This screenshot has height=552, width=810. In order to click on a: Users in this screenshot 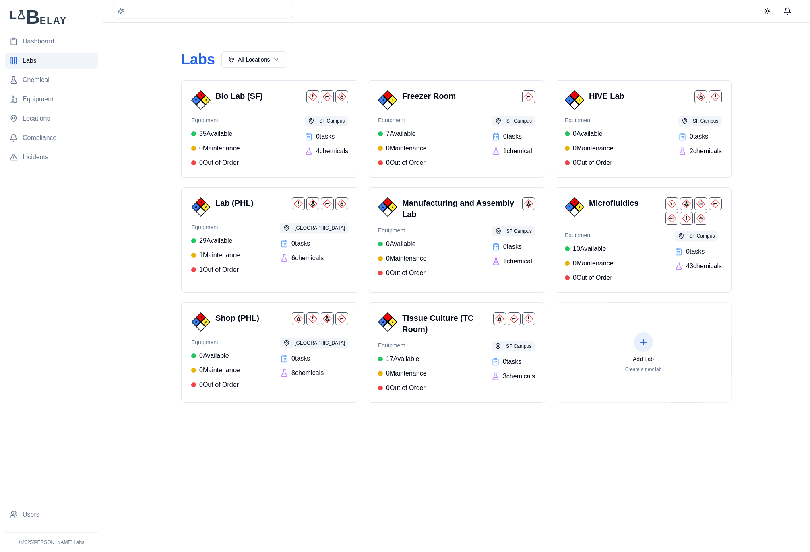, I will do `click(51, 515)`.